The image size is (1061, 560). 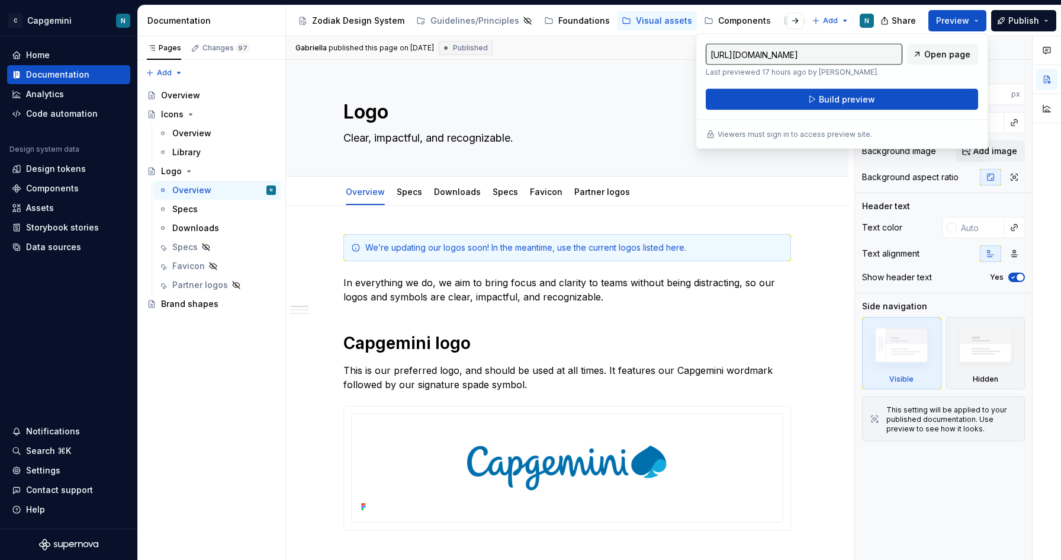 I want to click on div: Assets, so click(x=40, y=208).